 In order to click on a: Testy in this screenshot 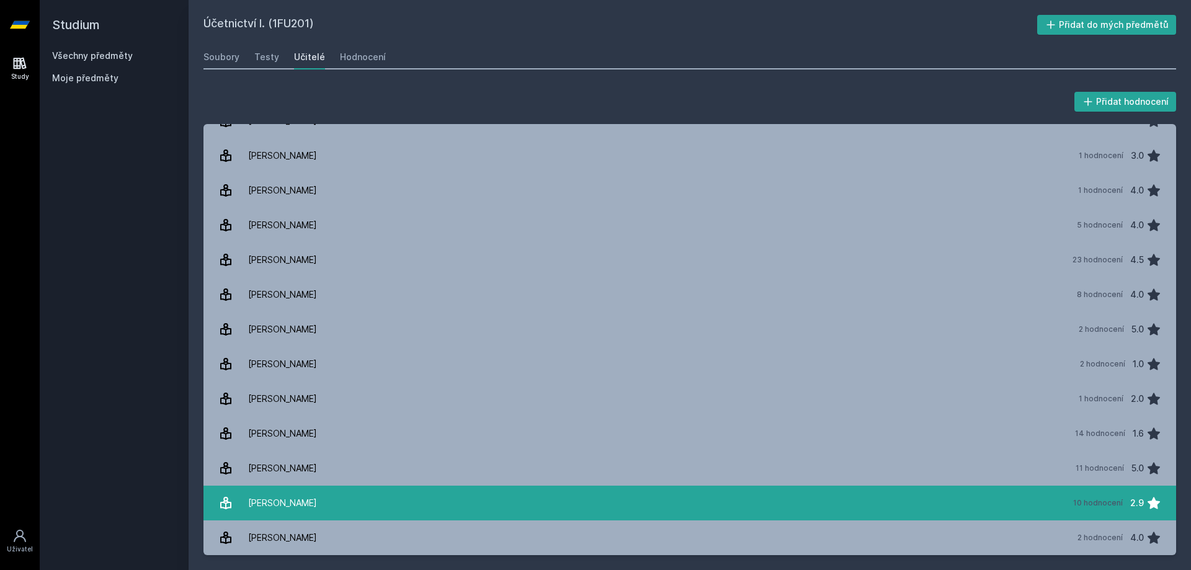, I will do `click(267, 57)`.